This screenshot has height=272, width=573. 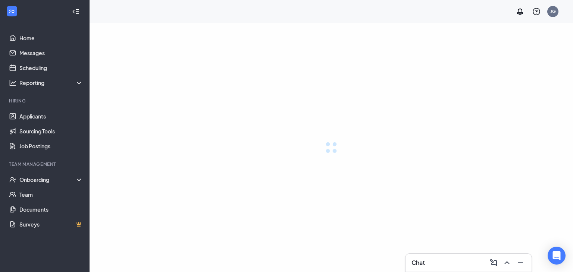 I want to click on a: Job Postings, so click(x=51, y=146).